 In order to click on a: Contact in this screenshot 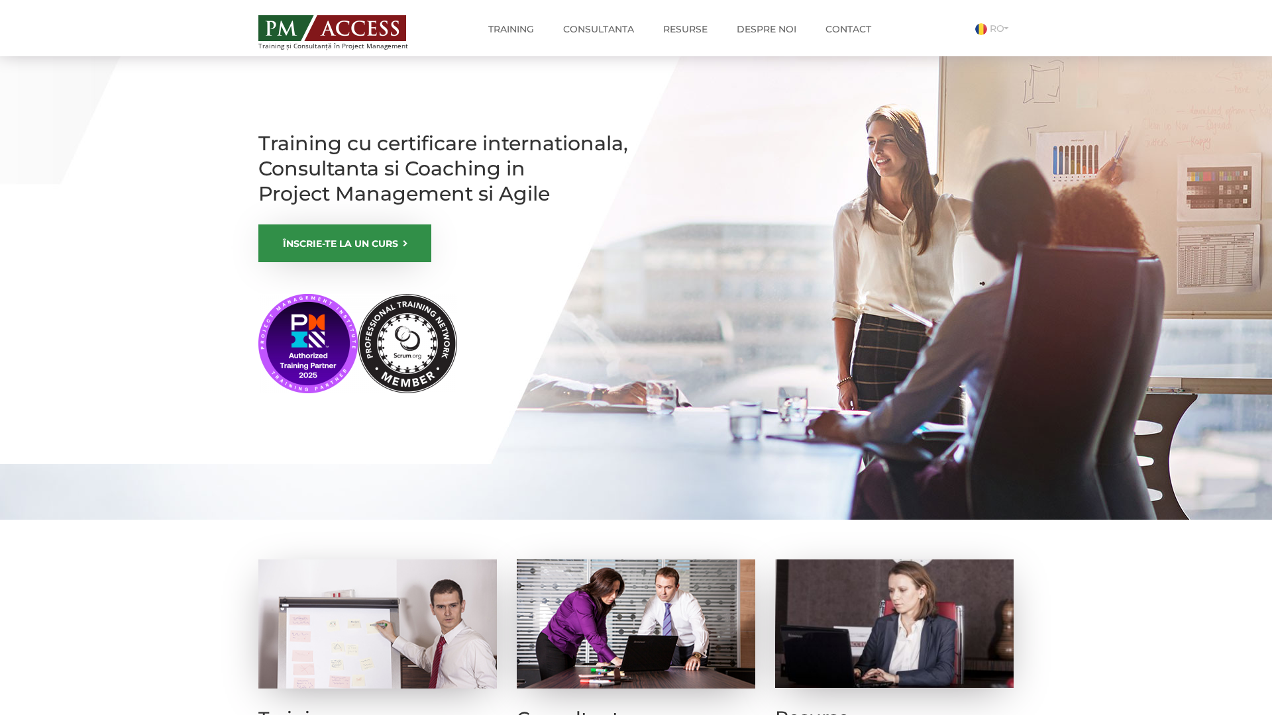, I will do `click(848, 29)`.